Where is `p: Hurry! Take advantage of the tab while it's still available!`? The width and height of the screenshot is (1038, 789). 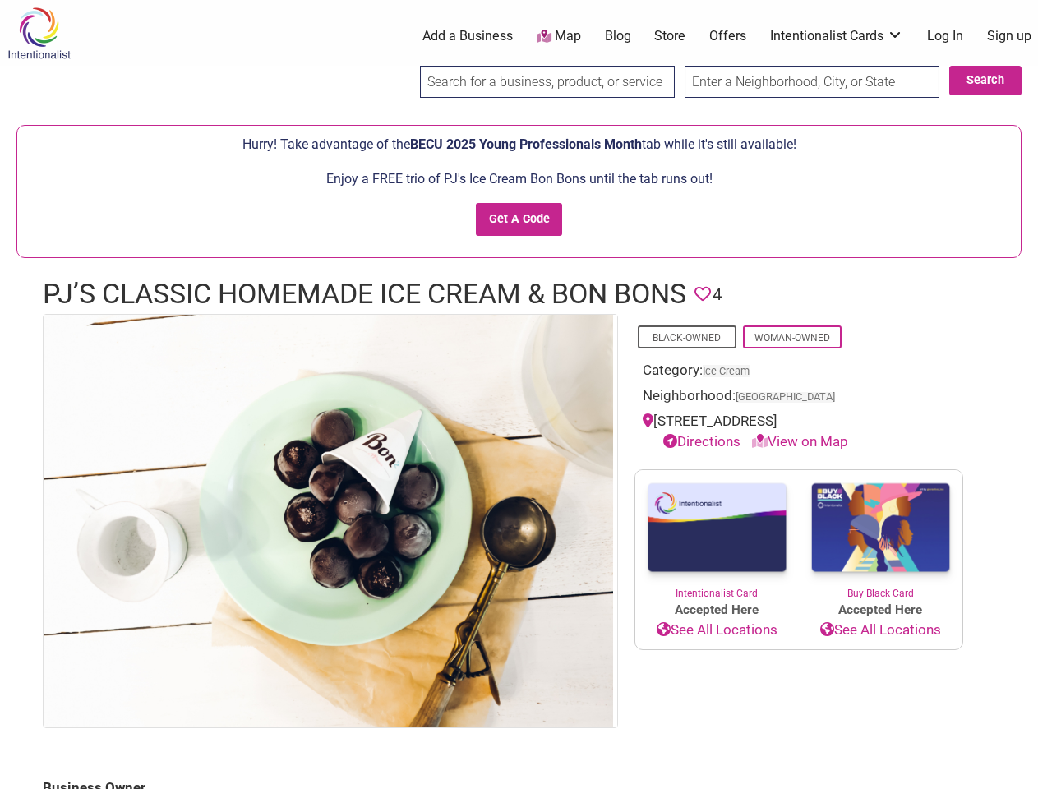
p: Hurry! Take advantage of the tab while it's still available! is located at coordinates (519, 145).